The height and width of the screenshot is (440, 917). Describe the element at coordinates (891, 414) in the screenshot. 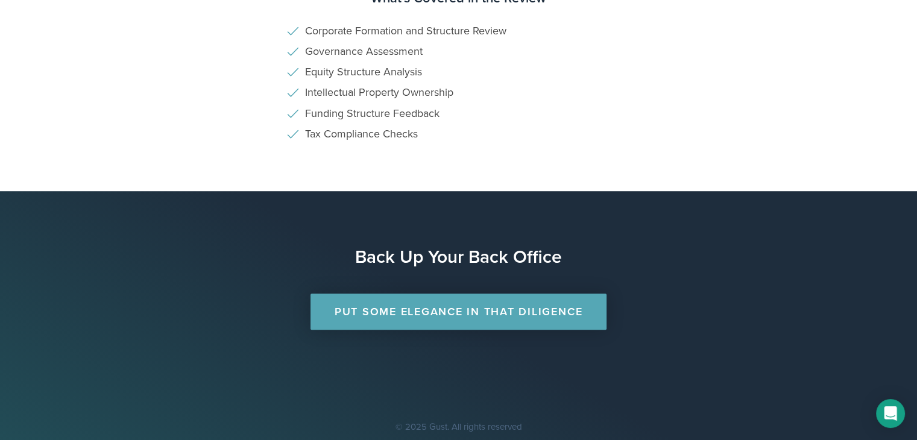

I see `div: Open Intercom Messenger` at that location.